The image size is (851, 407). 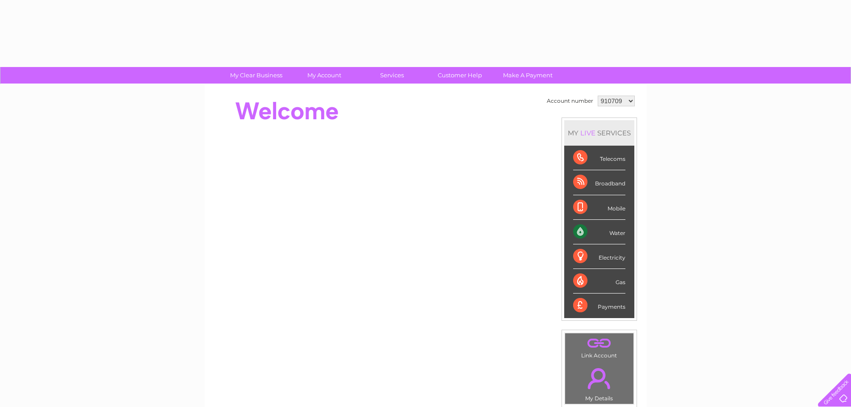 I want to click on a: Customer Help, so click(x=460, y=75).